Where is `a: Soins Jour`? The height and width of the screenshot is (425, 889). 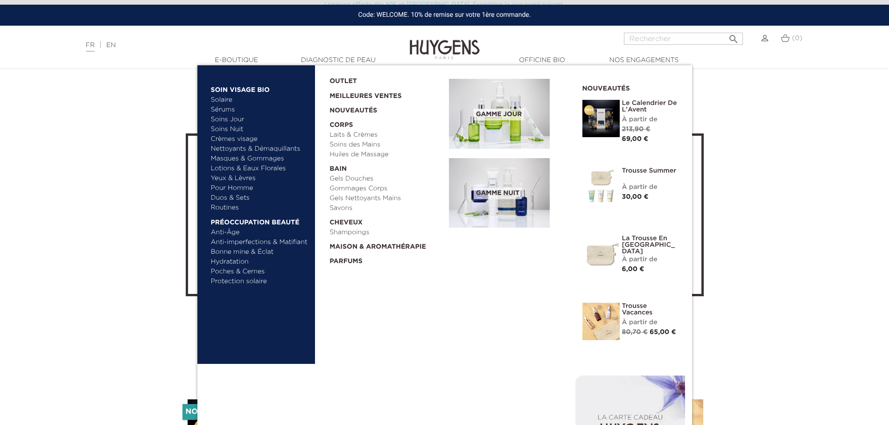
a: Soins Jour is located at coordinates (259, 119).